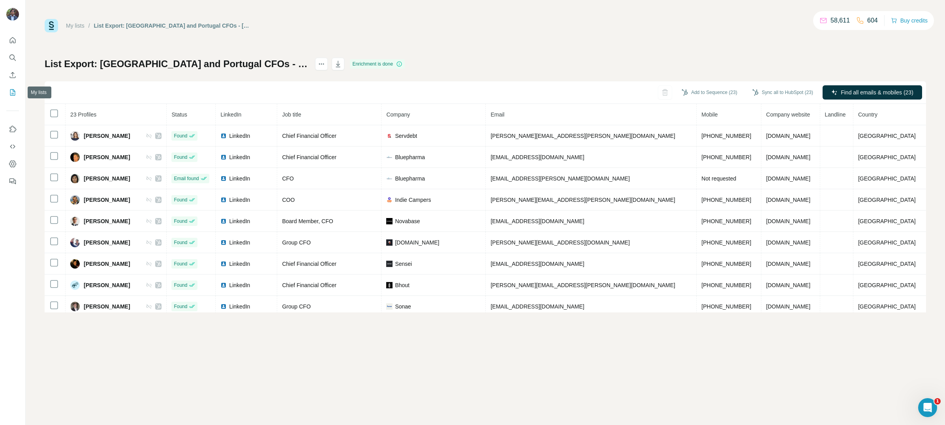 The width and height of the screenshot is (945, 425). What do you see at coordinates (413, 200) in the screenshot?
I see `span: Indie Campers` at bounding box center [413, 200].